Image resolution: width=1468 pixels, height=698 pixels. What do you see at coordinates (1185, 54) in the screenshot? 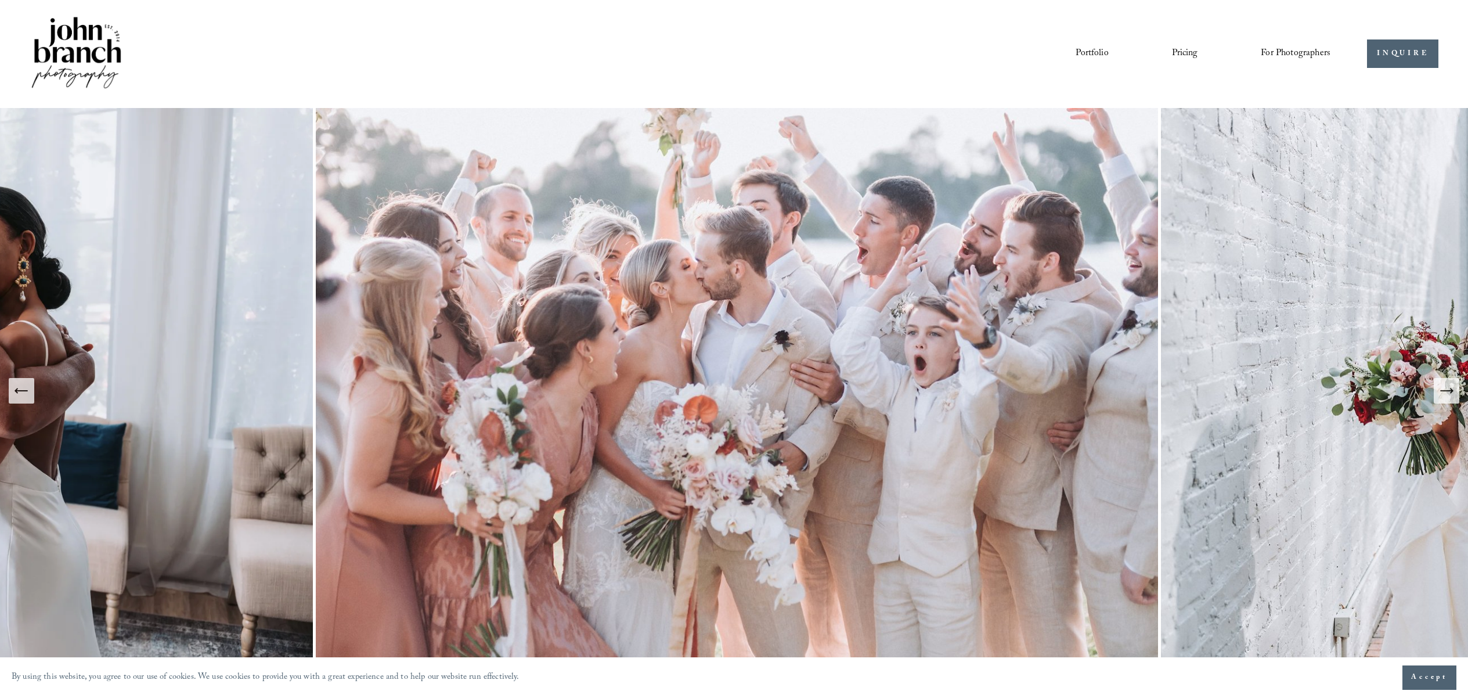
I see `a: Pricing` at bounding box center [1185, 54].